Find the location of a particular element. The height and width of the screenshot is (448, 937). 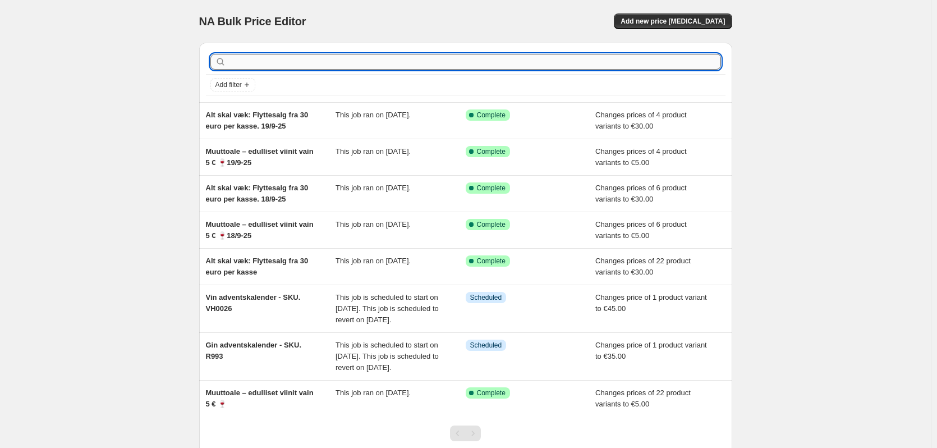

span: Alt skal væk: Flyttesalg fra 30 euro per kasse. 18/9-25 is located at coordinates (257, 193).